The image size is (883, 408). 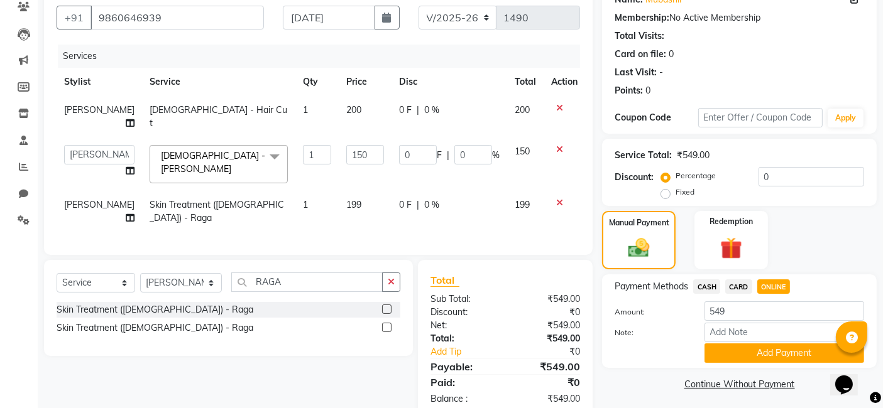 I want to click on span: 150, so click(x=522, y=151).